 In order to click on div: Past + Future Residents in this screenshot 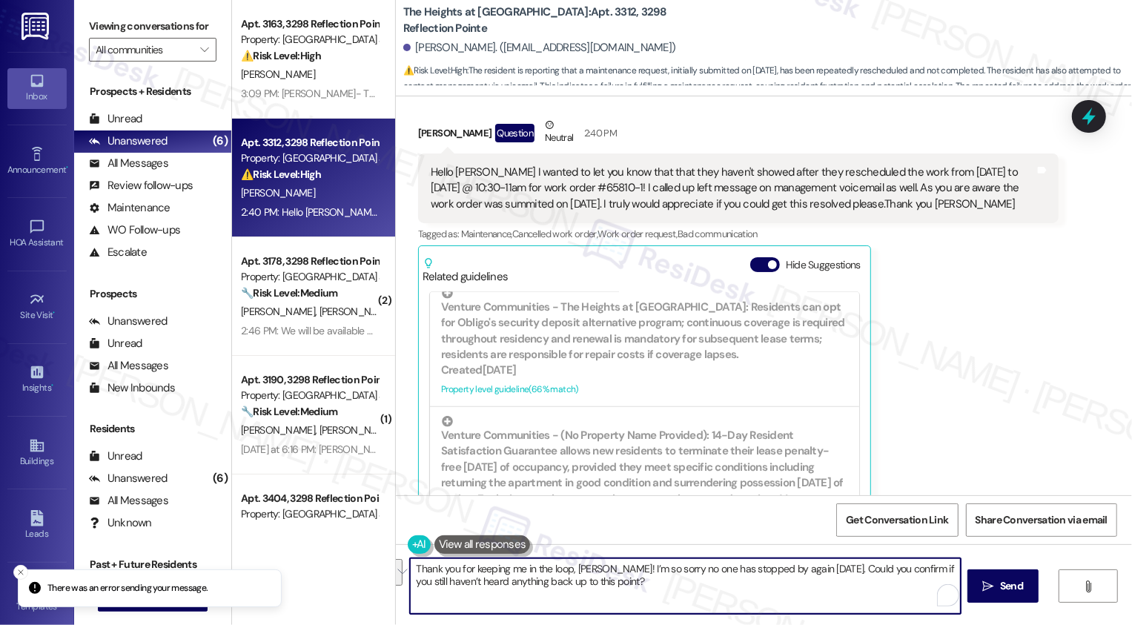, I will do `click(153, 564)`.